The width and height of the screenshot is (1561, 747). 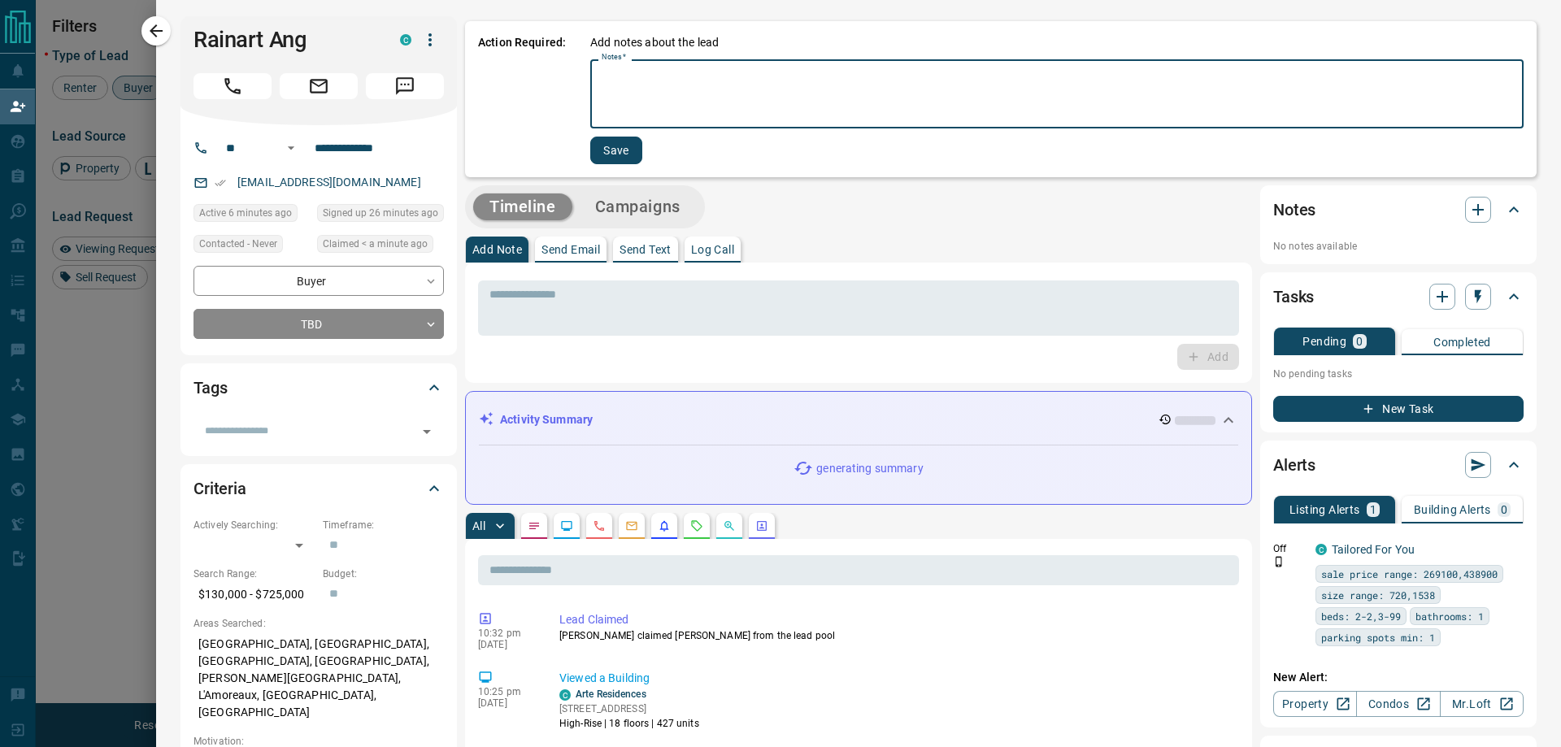 What do you see at coordinates (1293, 297) in the screenshot?
I see `h2: Tasks` at bounding box center [1293, 297].